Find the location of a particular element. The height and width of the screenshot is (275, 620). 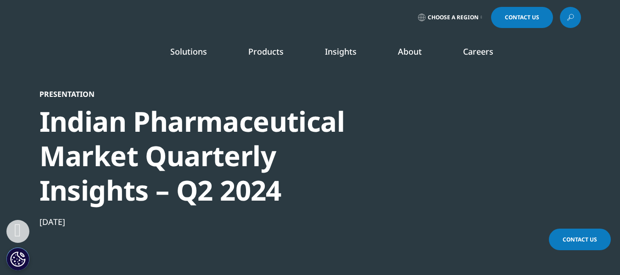

a: Insights is located at coordinates (340, 51).